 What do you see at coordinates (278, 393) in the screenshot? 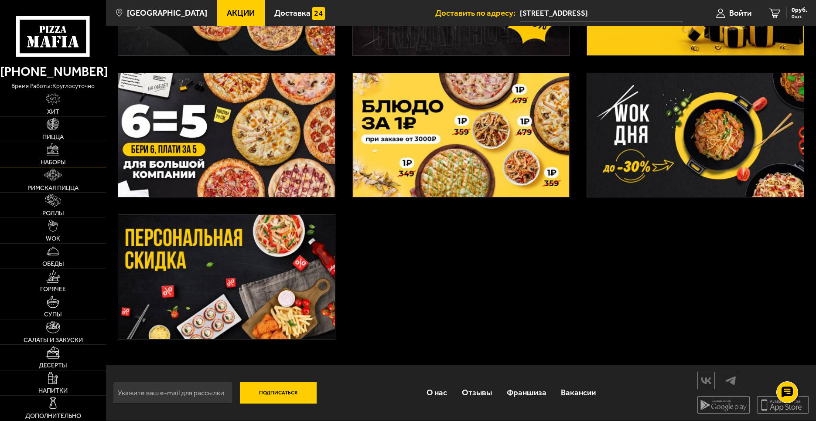
I see `button: Подписаться` at bounding box center [278, 393].